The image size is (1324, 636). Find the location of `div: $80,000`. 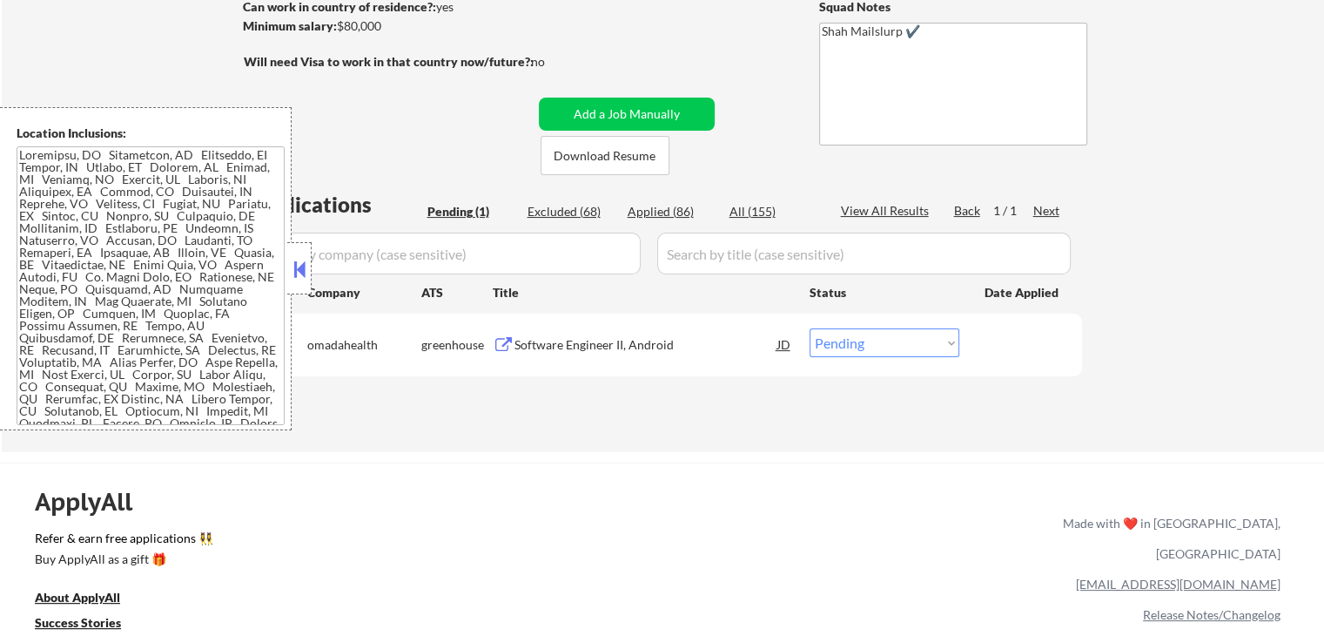

div: $80,000 is located at coordinates (387, 26).